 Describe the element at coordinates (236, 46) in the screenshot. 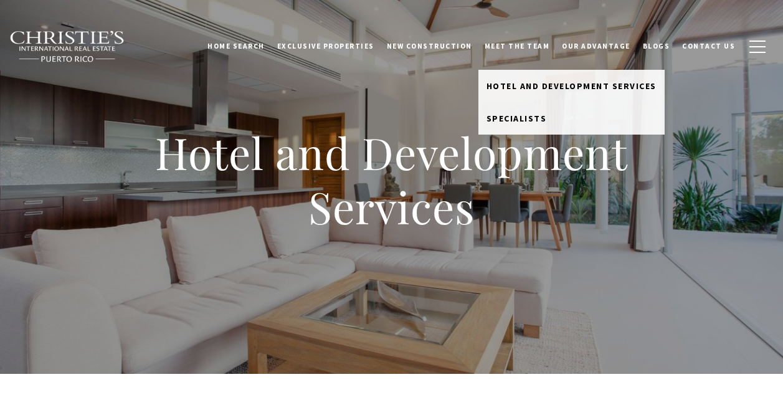

I see `a: Home Search` at that location.